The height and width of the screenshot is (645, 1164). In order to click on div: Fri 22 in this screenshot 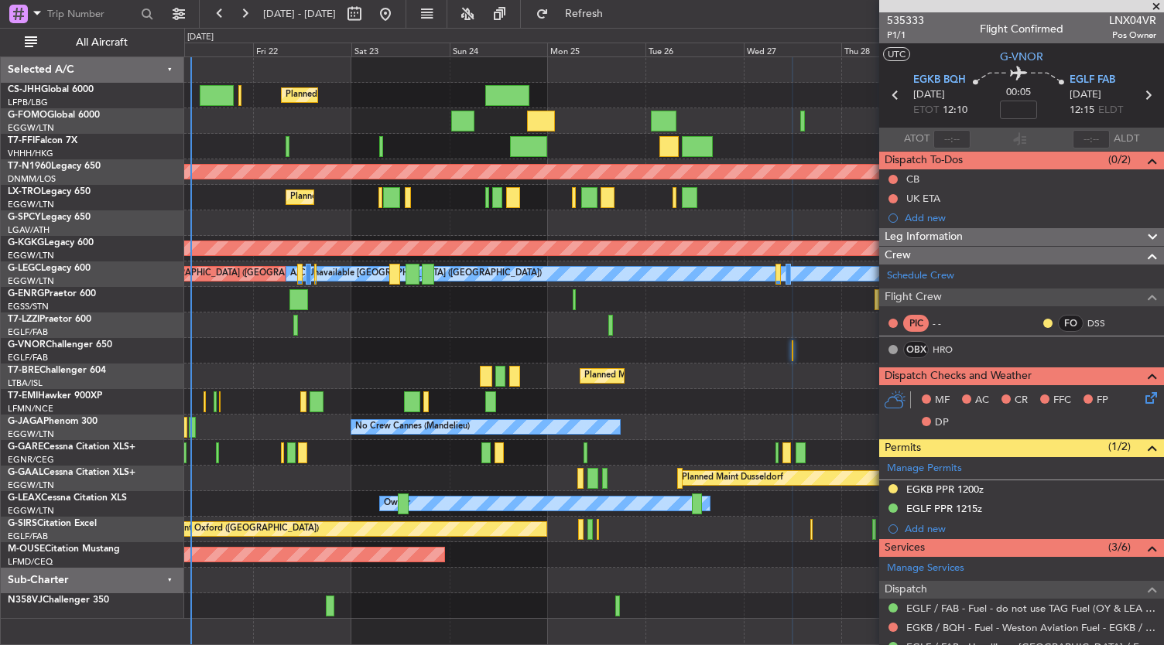, I will do `click(302, 50)`.